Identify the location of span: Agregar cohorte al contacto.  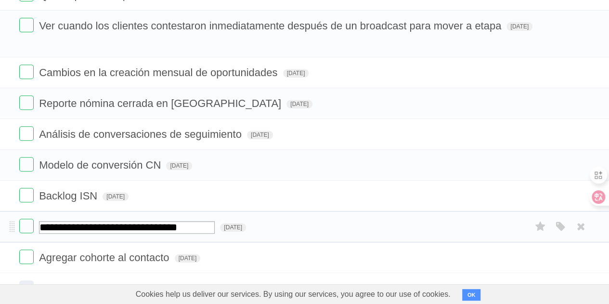
(105, 257).